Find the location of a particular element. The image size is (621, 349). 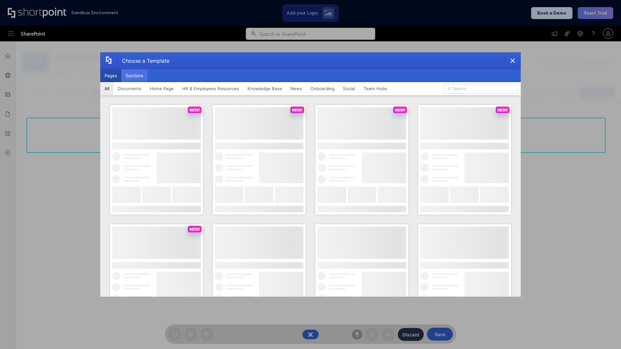

button: HR & Employees Resources is located at coordinates (210, 89).